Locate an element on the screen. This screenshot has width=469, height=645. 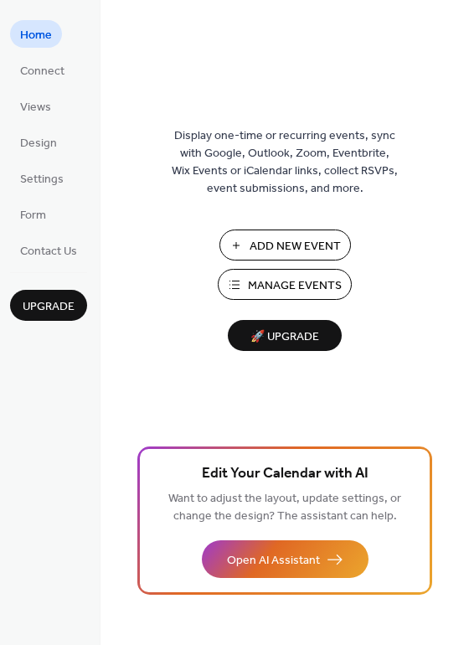
span: Want to adjust the layout, update settings, or change the design? The assistant can help. is located at coordinates (285, 507).